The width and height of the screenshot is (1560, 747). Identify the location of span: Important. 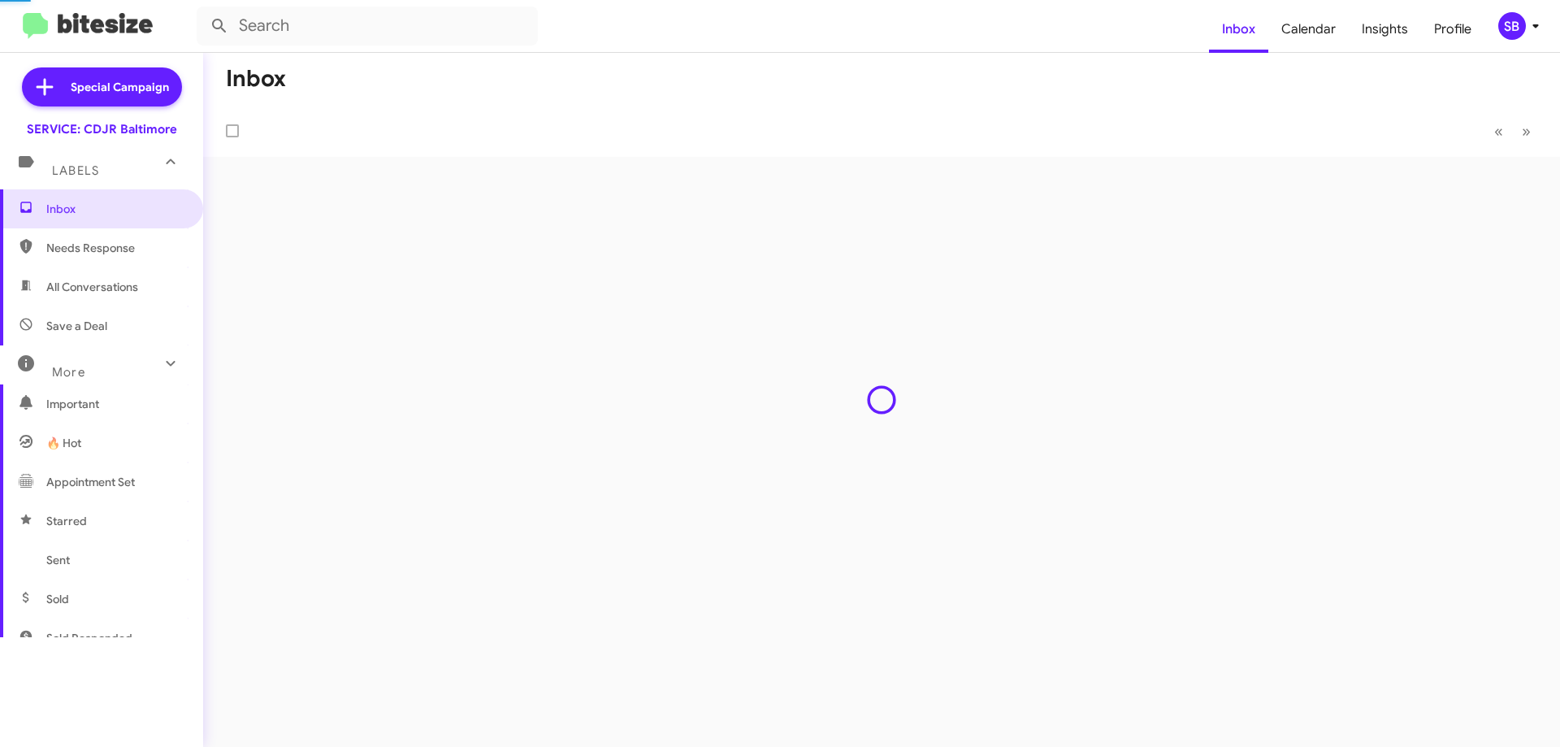
(115, 404).